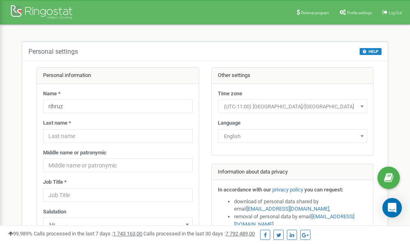 This screenshot has width=410, height=244. I want to click on label: Middle name or patronymic, so click(75, 153).